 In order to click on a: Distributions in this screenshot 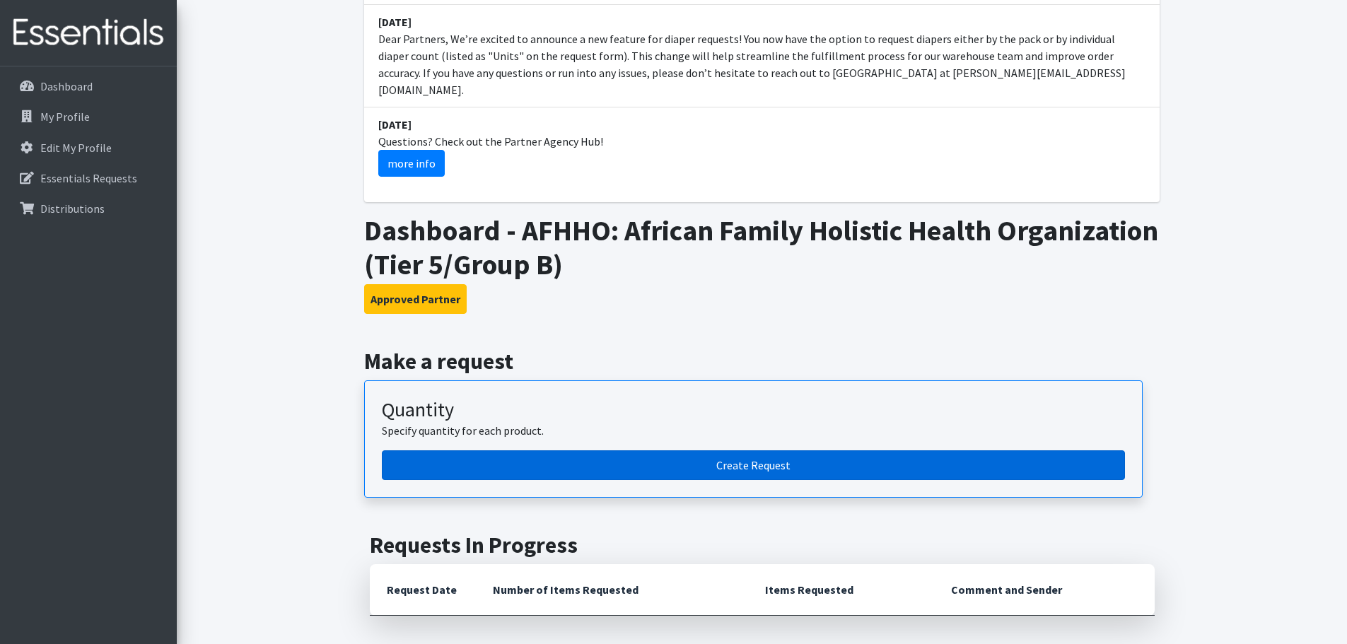, I will do `click(88, 209)`.